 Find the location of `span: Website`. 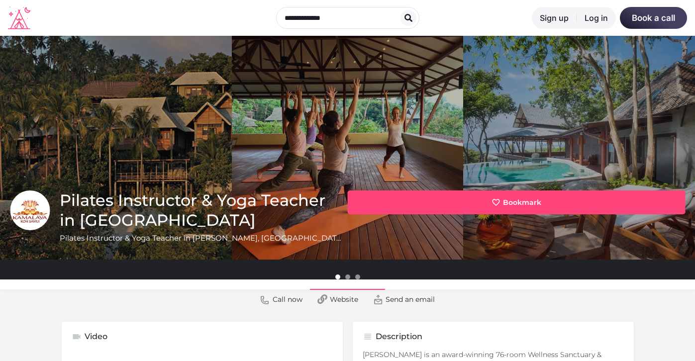

span: Website is located at coordinates (344, 299).